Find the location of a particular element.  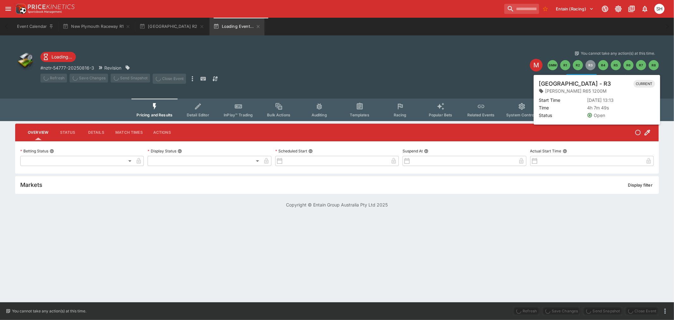

button: R2 is located at coordinates (578, 65).